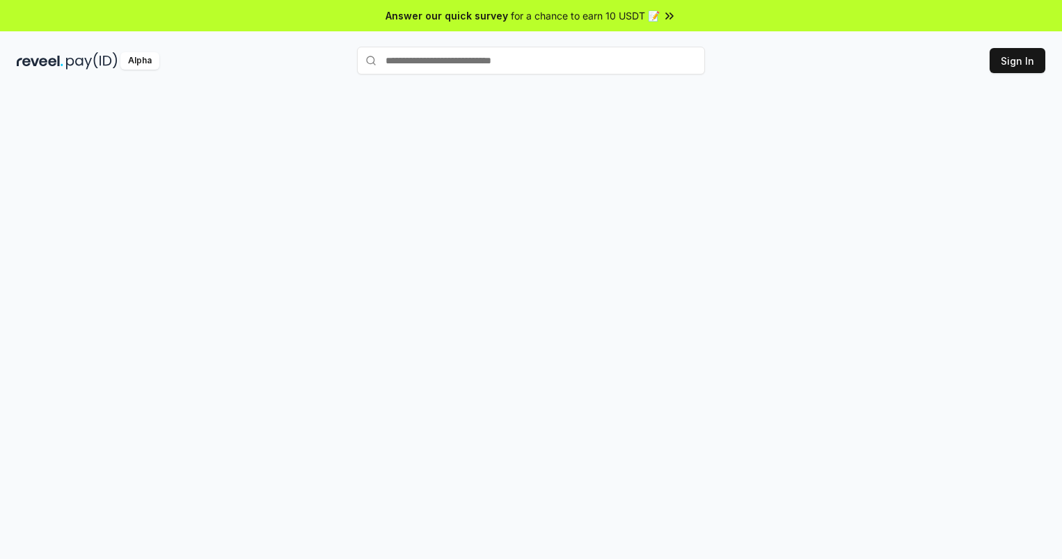 Image resolution: width=1062 pixels, height=559 pixels. What do you see at coordinates (585, 15) in the screenshot?
I see `span: for a chance to earn 10 USDT 📝` at bounding box center [585, 15].